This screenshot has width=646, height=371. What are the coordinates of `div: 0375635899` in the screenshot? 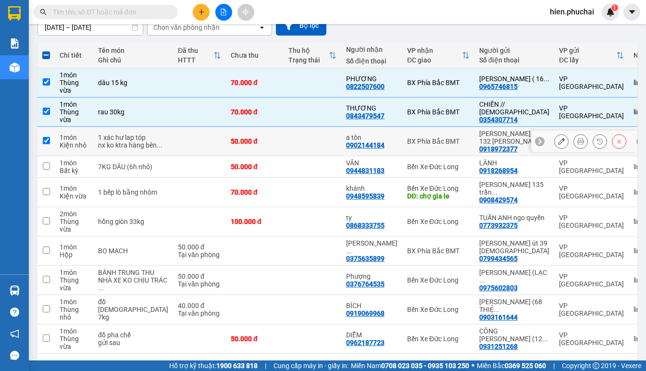 It's located at (366, 259).